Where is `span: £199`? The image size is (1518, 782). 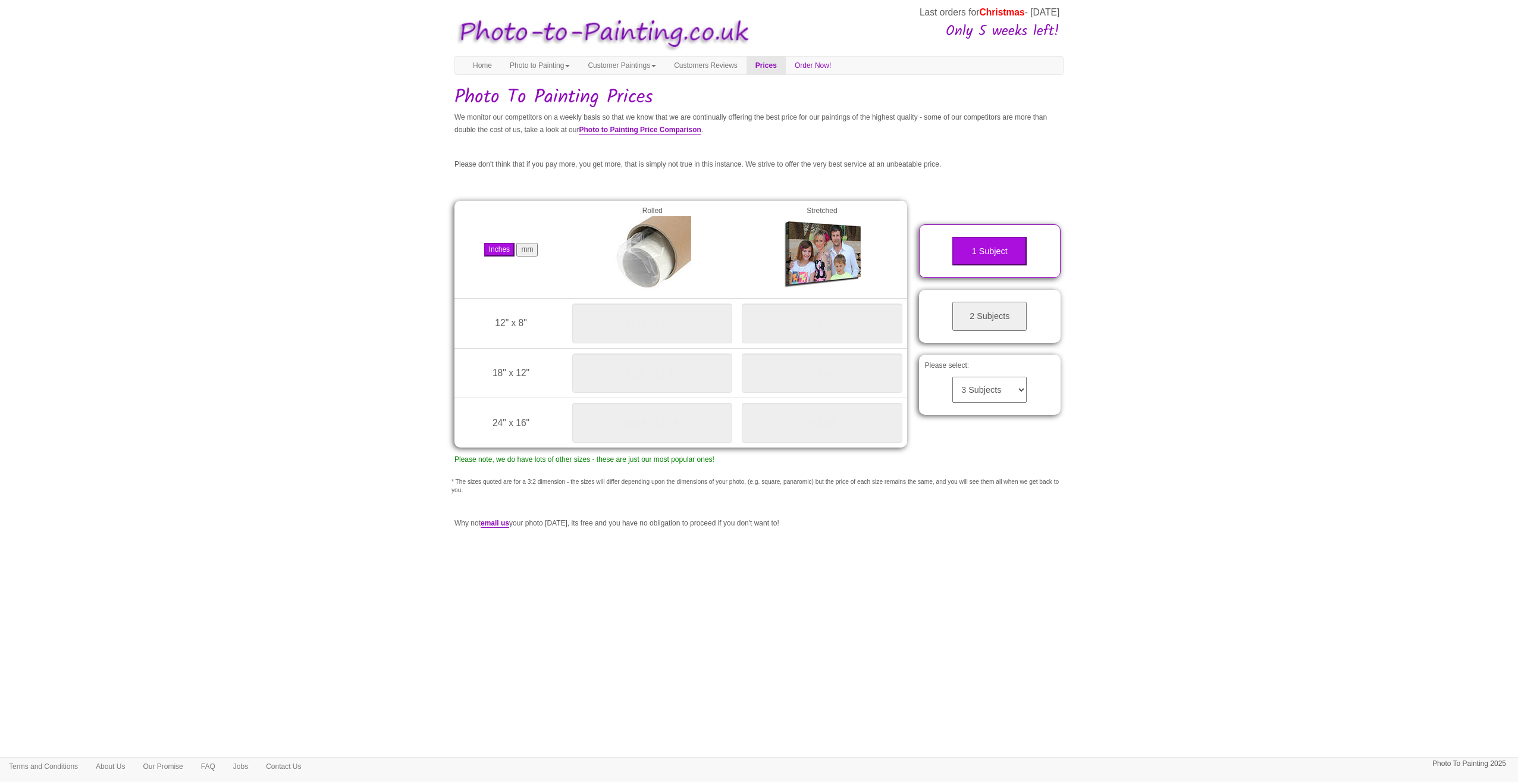 span: £199 is located at coordinates (635, 373).